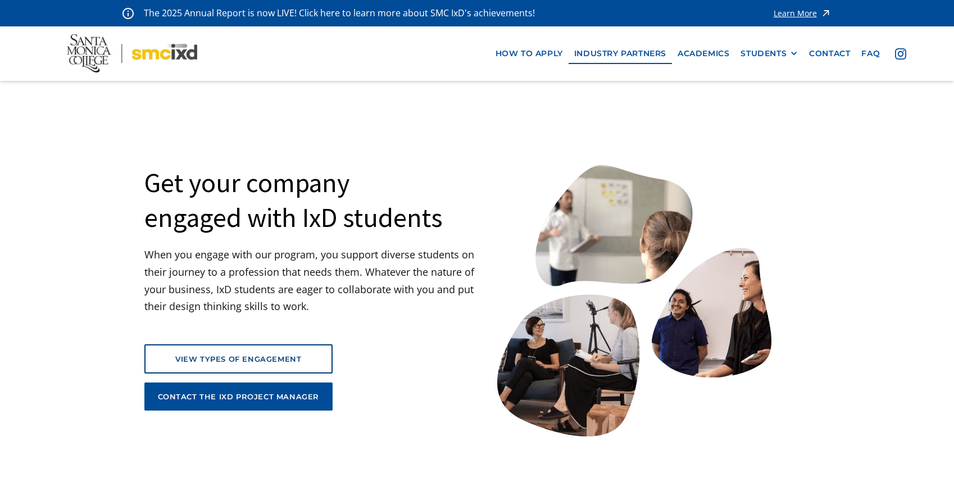  What do you see at coordinates (826, 13) in the screenshot?
I see `img: icon - arrow - alert` at bounding box center [826, 13].